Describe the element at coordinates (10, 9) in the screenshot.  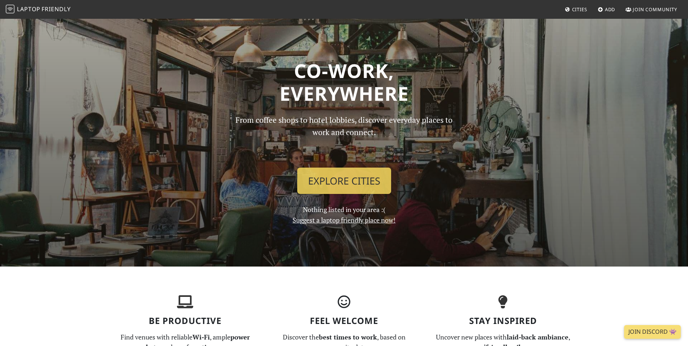
I see `img: LaptopFriendly` at that location.